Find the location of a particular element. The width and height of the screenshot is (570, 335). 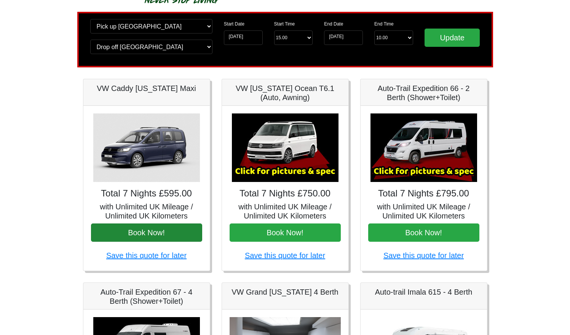

img: Auto-Trail Expedition 66 - 2 Berth (Shower+Toilet) is located at coordinates (423, 148).